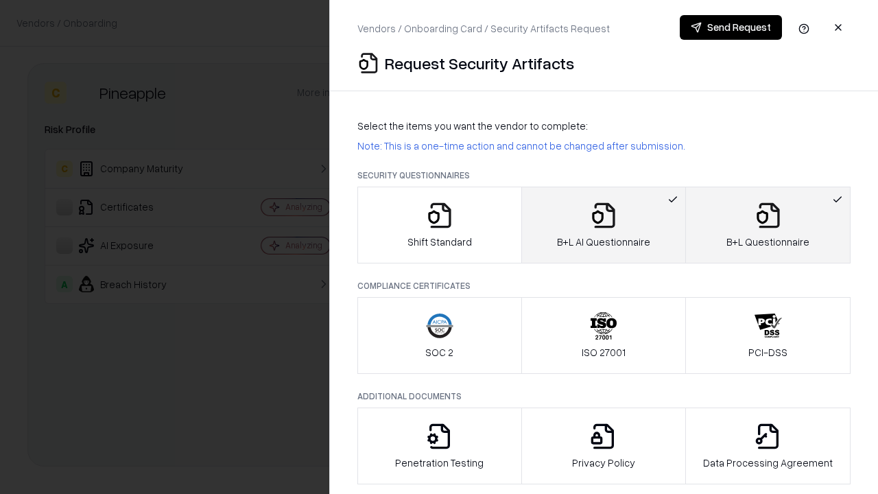 This screenshot has height=494, width=878. What do you see at coordinates (768, 446) in the screenshot?
I see `button: Data Processing Agreement` at bounding box center [768, 446].